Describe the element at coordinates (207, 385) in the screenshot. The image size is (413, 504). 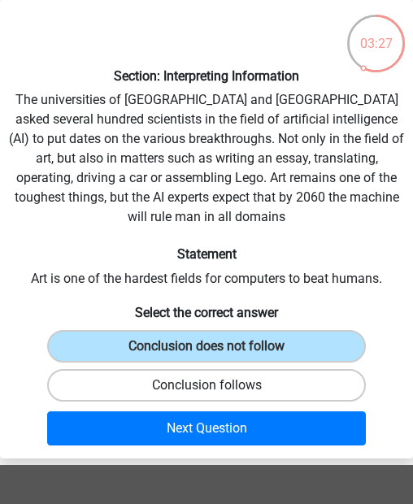
I see `label: Conclusion follows` at that location.